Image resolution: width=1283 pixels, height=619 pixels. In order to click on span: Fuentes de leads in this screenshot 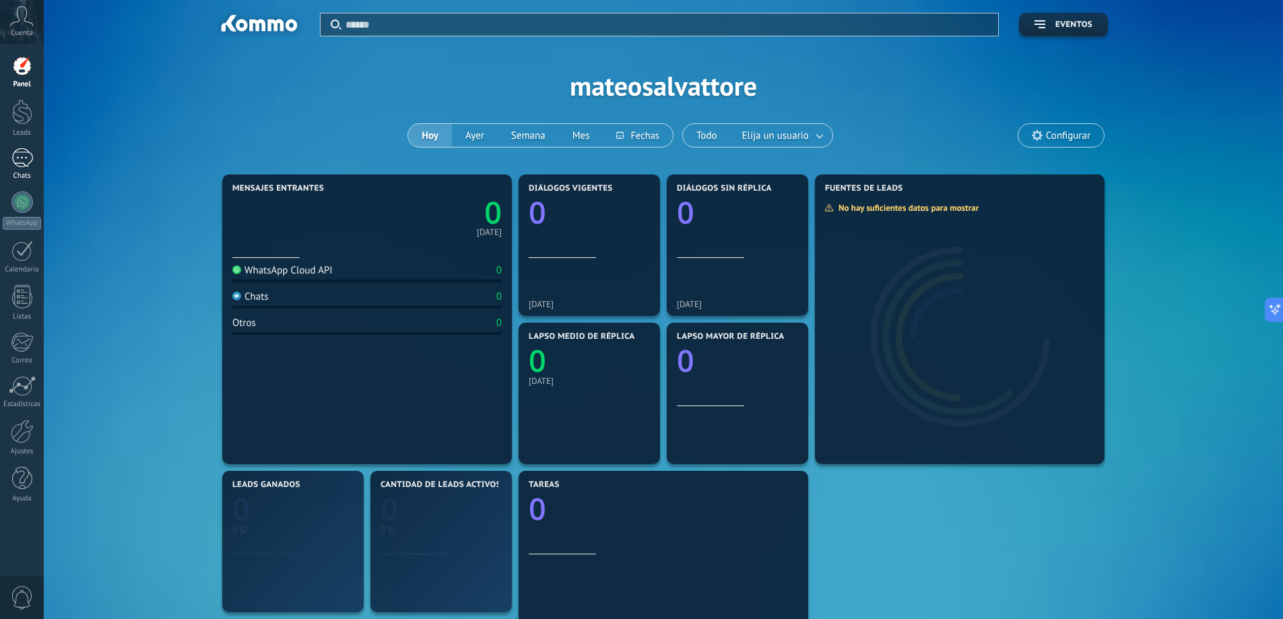, I will do `click(864, 189)`.